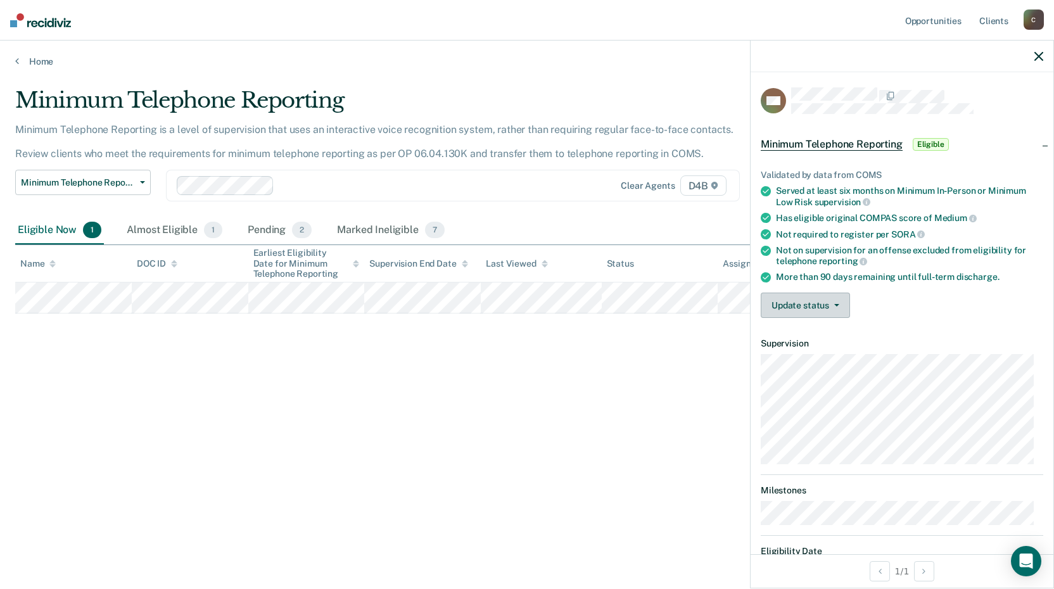  Describe the element at coordinates (703, 186) in the screenshot. I see `span: D4B` at that location.